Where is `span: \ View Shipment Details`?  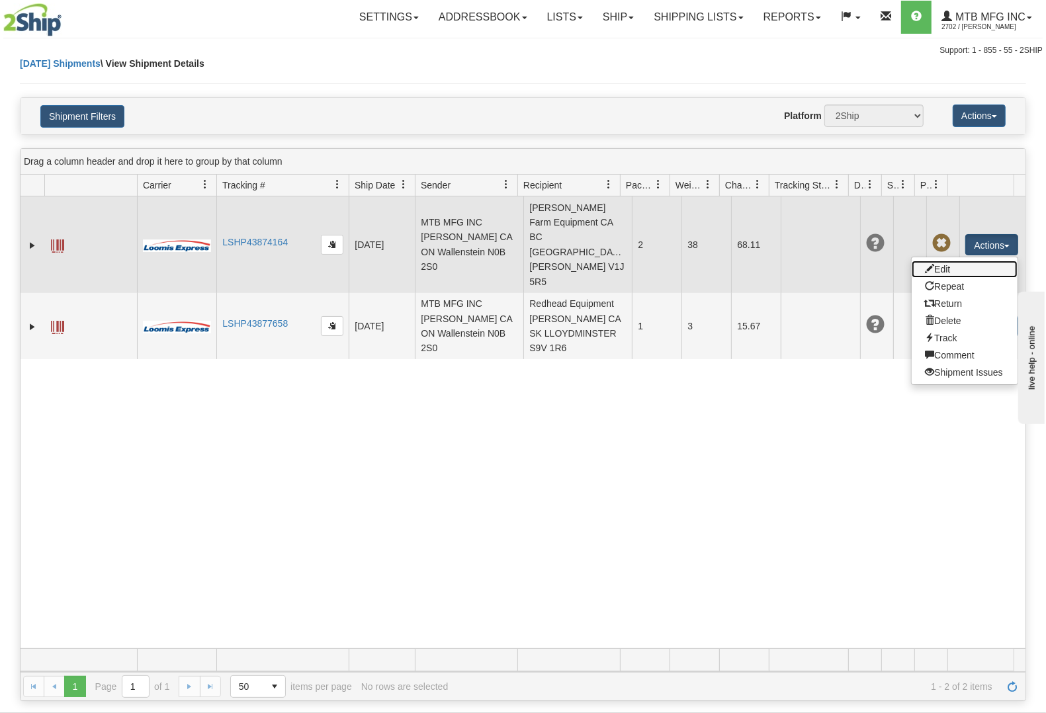 span: \ View Shipment Details is located at coordinates (152, 64).